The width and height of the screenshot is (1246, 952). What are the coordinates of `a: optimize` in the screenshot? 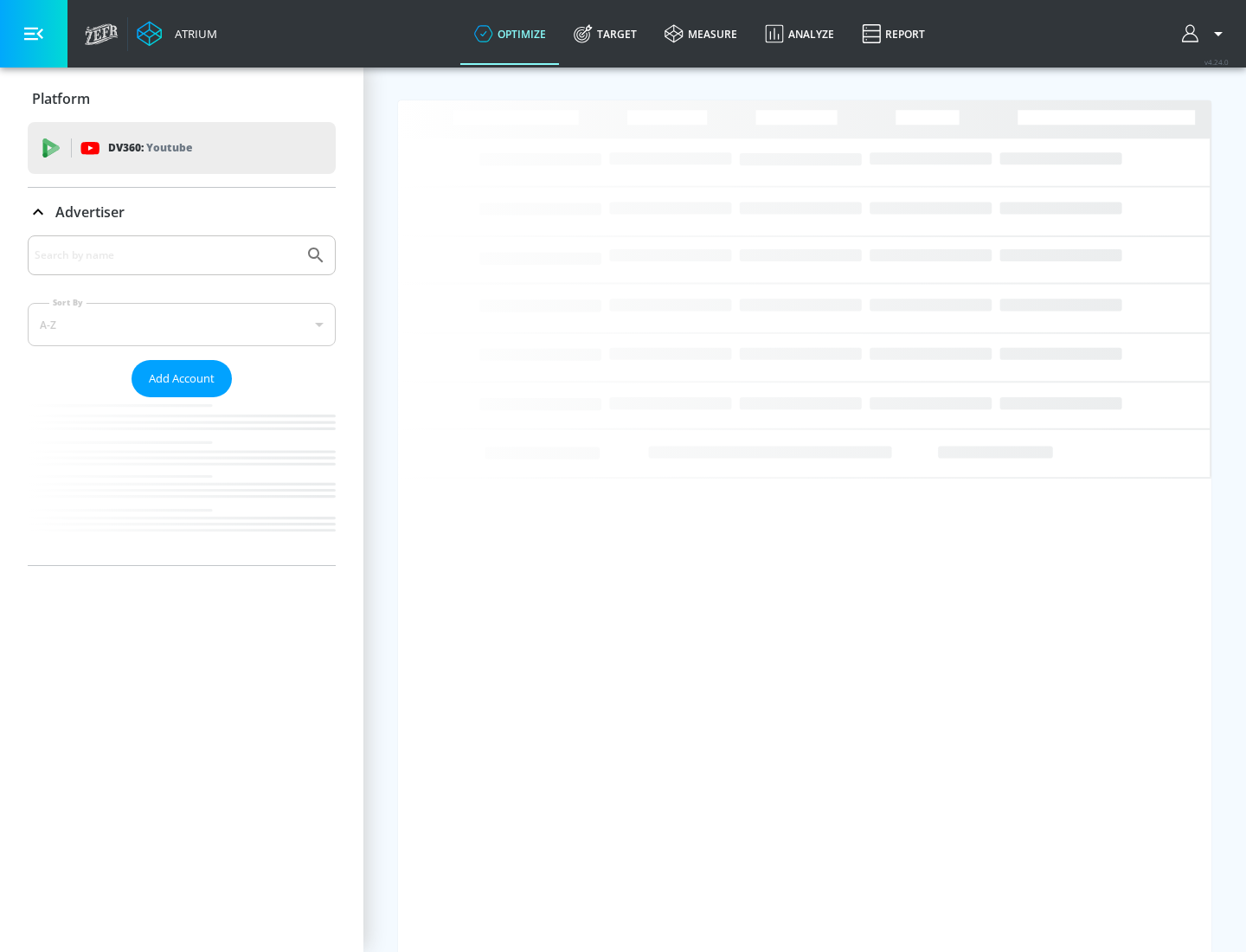 It's located at (509, 34).